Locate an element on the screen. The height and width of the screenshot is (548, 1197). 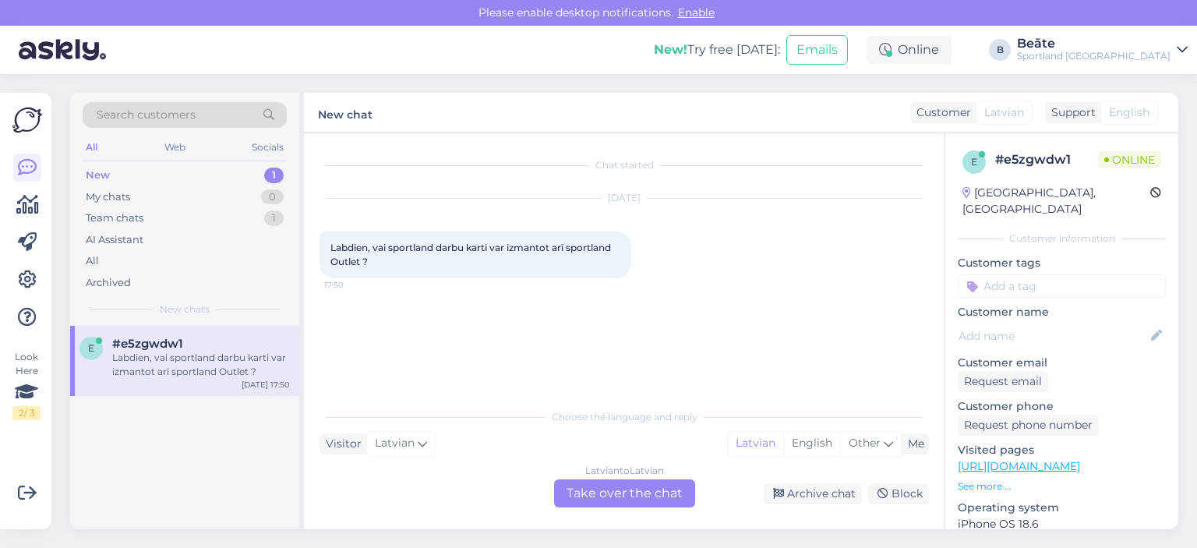
p: Customer email is located at coordinates (1061, 362).